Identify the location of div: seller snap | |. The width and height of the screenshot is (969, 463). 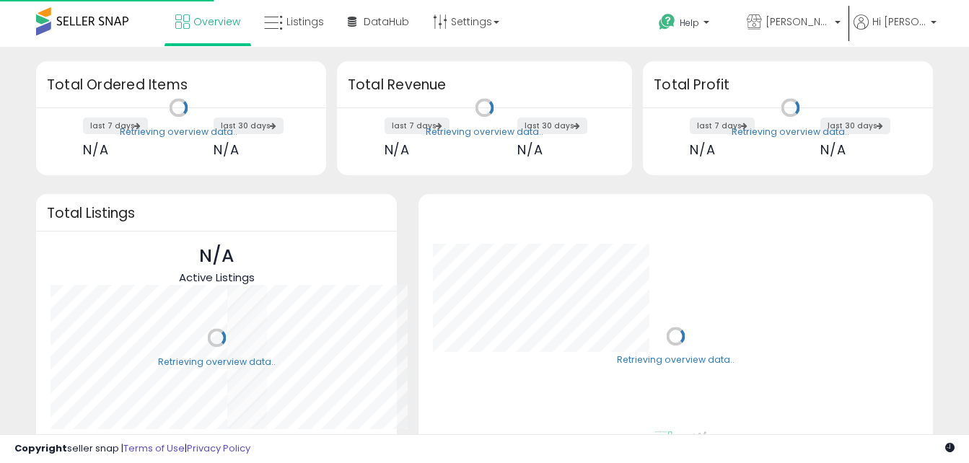
(132, 449).